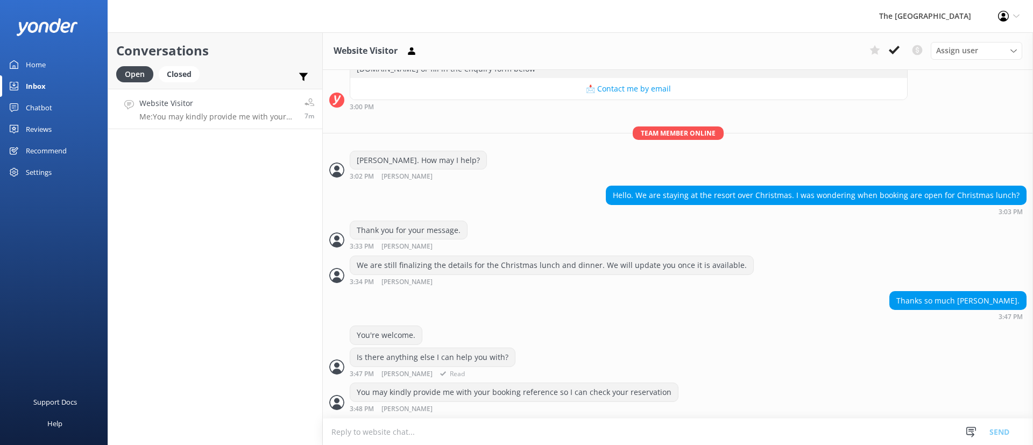 The height and width of the screenshot is (445, 1033). I want to click on div: Home, so click(36, 65).